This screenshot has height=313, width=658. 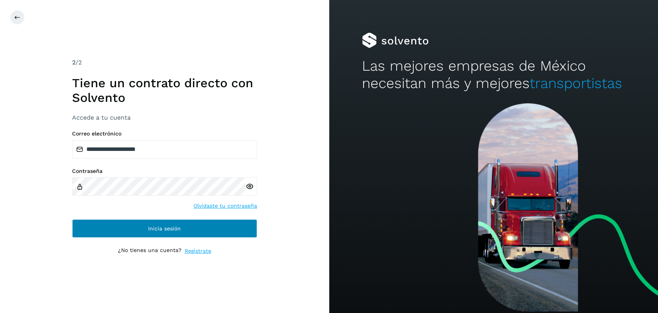 What do you see at coordinates (198, 250) in the screenshot?
I see `a: Regístrate` at bounding box center [198, 250].